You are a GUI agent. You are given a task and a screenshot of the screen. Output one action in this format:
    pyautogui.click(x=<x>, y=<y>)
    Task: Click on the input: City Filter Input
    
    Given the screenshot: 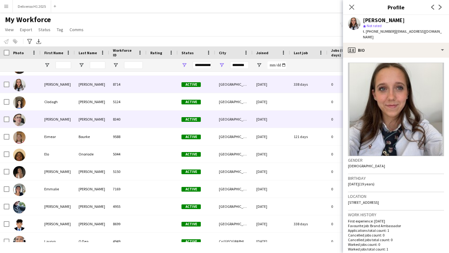 What is the action you would take?
    pyautogui.click(x=239, y=65)
    